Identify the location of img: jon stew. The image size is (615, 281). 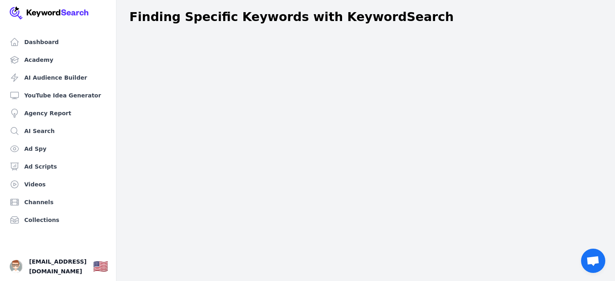
(16, 266).